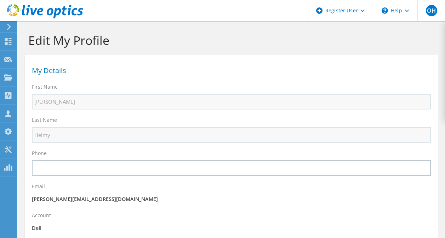 The width and height of the screenshot is (445, 238). I want to click on label: Phone, so click(39, 154).